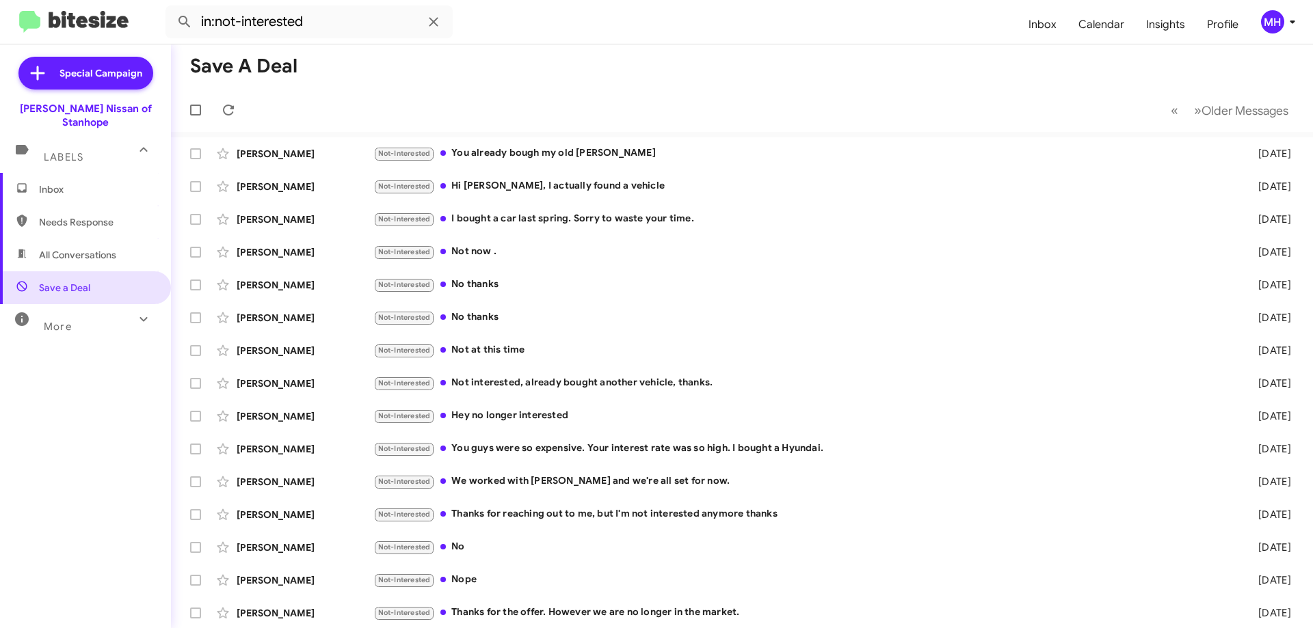 The image size is (1313, 628). I want to click on span: Needs Response, so click(97, 222).